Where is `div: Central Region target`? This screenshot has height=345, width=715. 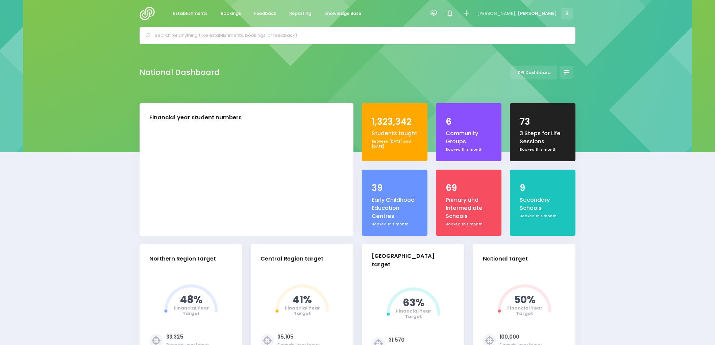
div: Central Region target is located at coordinates (292, 259).